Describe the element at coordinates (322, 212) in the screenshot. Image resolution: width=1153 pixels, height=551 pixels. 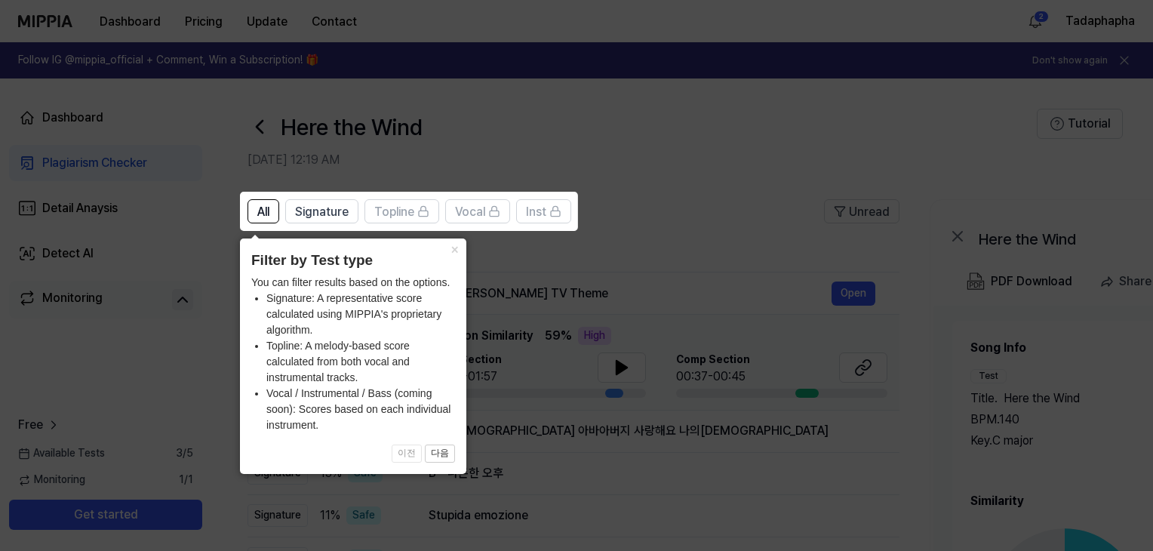
I see `span: Signature` at that location.